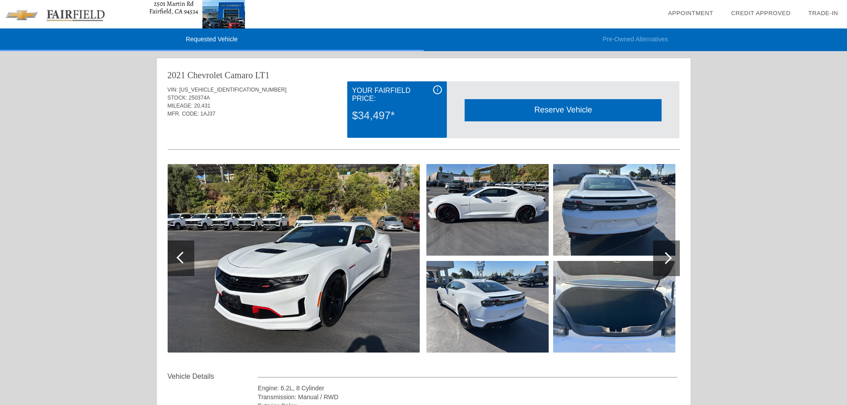 This screenshot has height=405, width=847. I want to click on span: VIN:, so click(173, 90).